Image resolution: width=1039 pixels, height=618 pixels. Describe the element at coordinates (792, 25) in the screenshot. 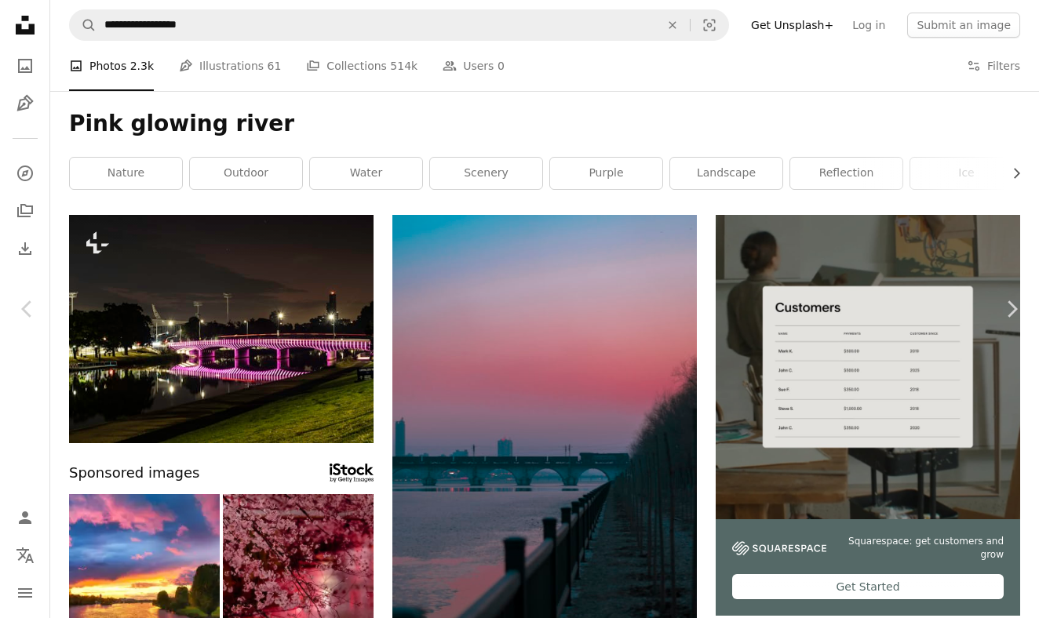

I see `a: Get Unsplash+` at that location.